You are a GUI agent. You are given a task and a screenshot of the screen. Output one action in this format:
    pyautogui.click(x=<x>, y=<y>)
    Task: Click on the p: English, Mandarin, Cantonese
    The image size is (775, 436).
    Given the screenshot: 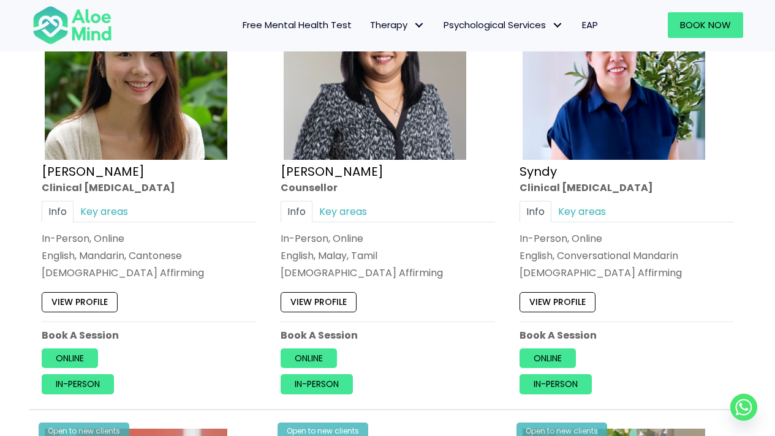 What is the action you would take?
    pyautogui.click(x=149, y=256)
    